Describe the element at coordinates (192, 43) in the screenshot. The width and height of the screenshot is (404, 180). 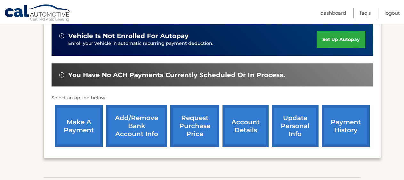
I see `p: Enroll your vehicle in automatic recurring payment deduction.` at that location.